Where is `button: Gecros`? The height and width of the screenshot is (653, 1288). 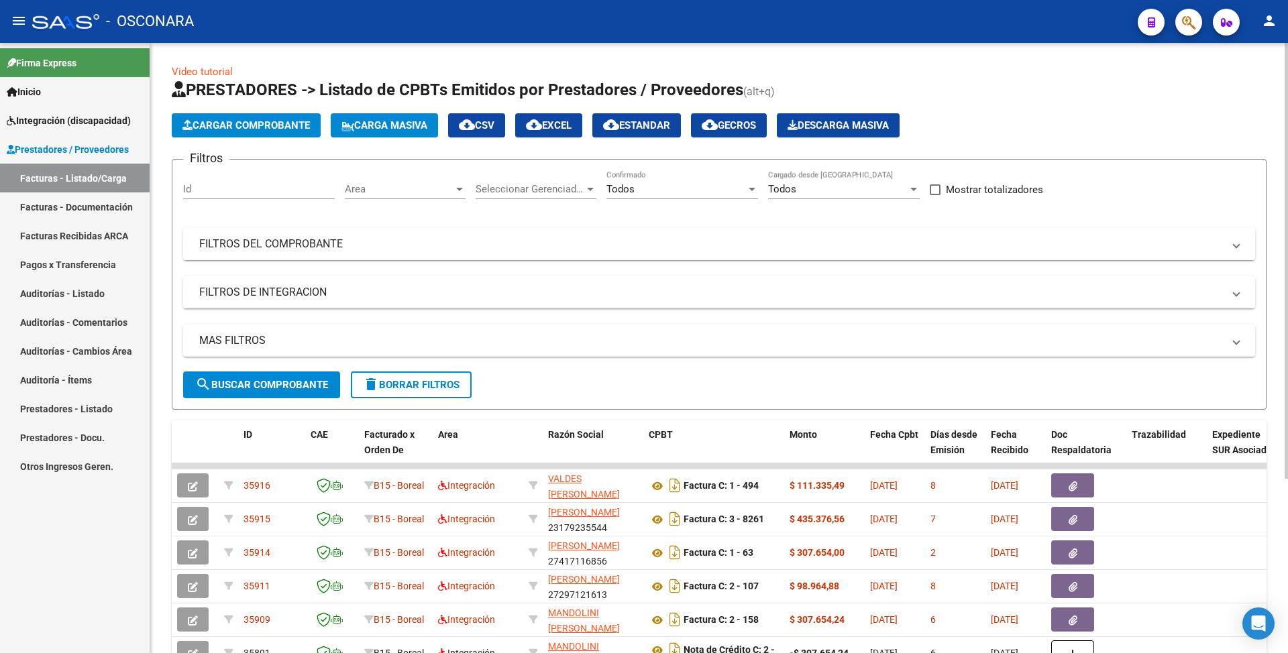 button: Gecros is located at coordinates (728, 125).